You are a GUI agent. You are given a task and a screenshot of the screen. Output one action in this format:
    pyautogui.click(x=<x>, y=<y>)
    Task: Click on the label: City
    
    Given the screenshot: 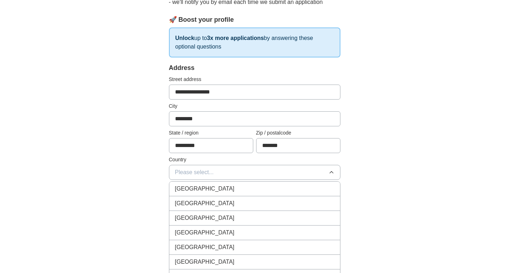 What is the action you would take?
    pyautogui.click(x=255, y=106)
    